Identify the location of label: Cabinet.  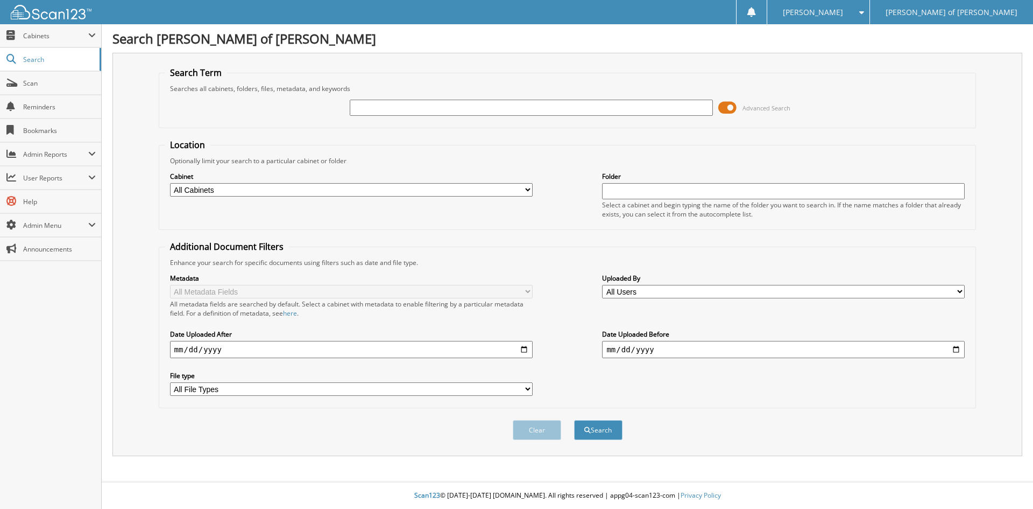
(351, 176).